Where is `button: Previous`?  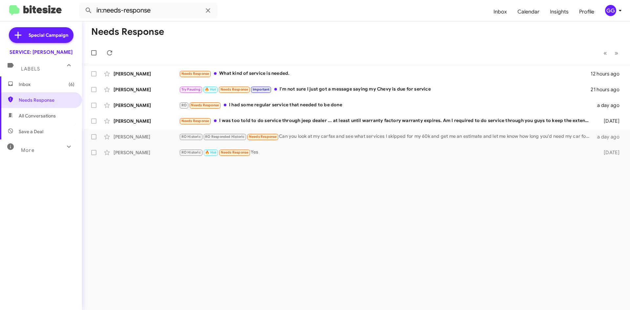 button: Previous is located at coordinates (605, 53).